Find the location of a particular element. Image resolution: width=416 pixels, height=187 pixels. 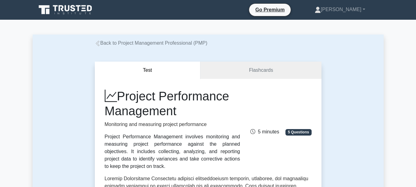

div: Project Performance Management involves monitoring and measuring project performance against the ... is located at coordinates (172, 151).